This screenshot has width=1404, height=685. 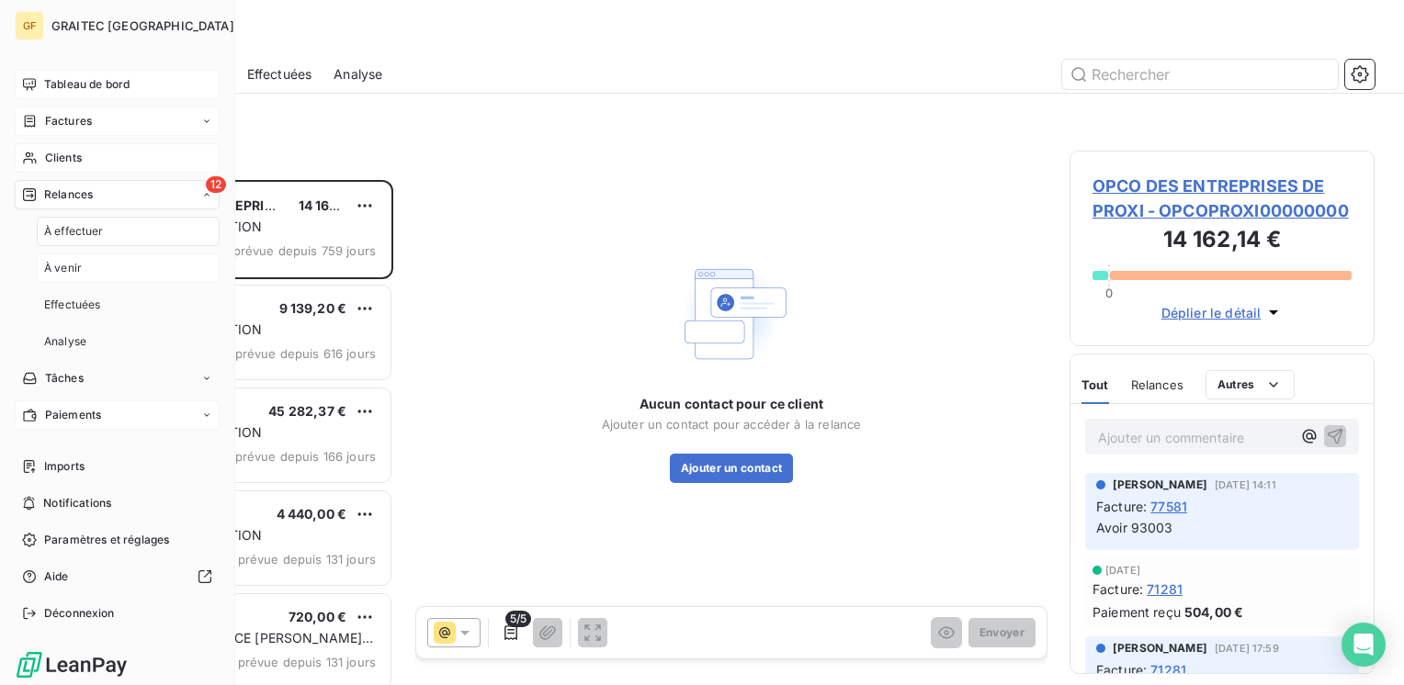 I want to click on img: Logo LeanPay, so click(x=72, y=665).